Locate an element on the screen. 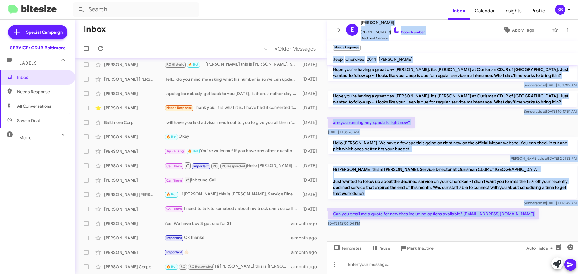  span: More is located at coordinates (25, 138).